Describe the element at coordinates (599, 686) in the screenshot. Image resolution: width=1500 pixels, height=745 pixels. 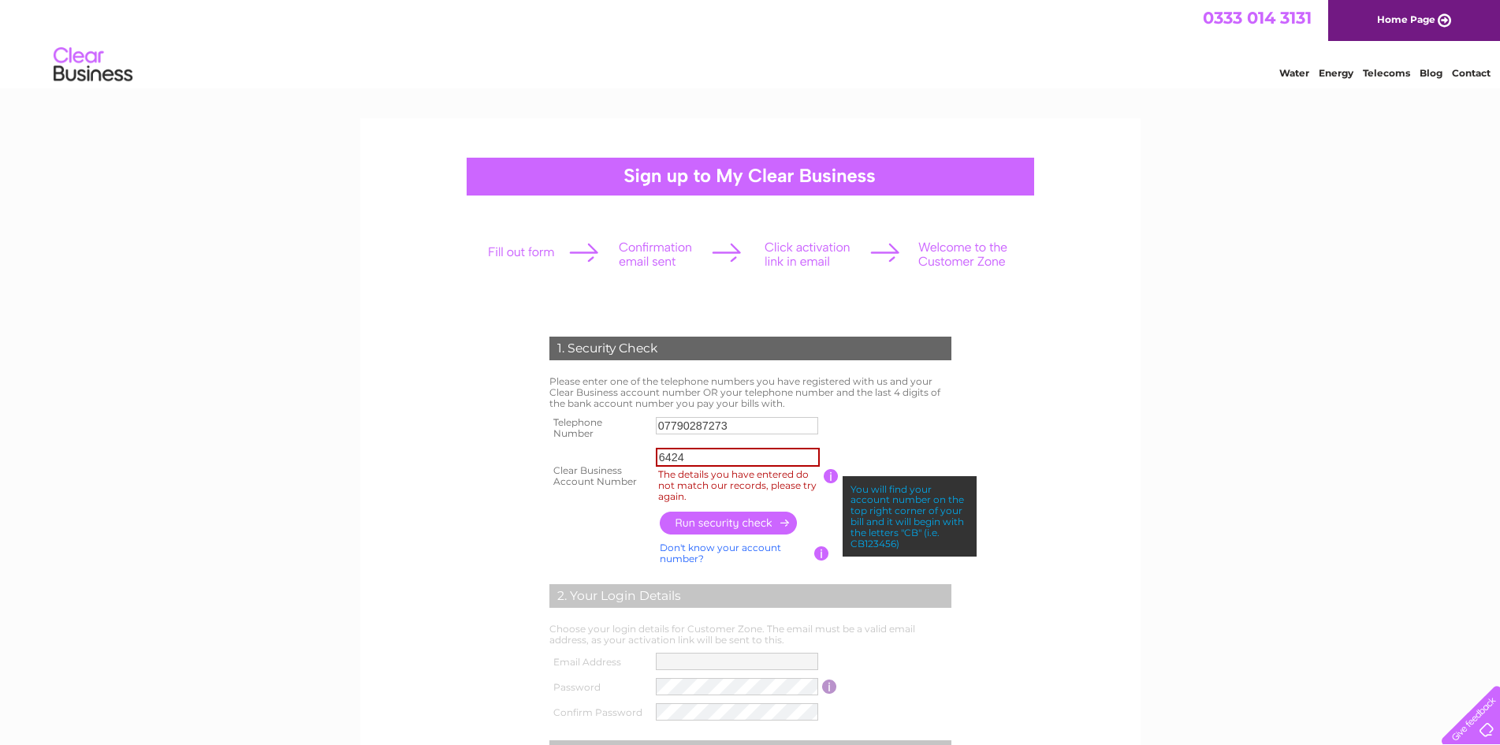
I see `th: Password` at that location.